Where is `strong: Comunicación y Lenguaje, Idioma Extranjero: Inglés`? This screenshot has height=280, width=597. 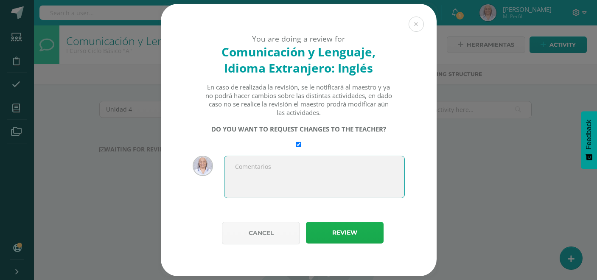 strong: Comunicación y Lenguaje, Idioma Extranjero: Inglés is located at coordinates (298, 60).